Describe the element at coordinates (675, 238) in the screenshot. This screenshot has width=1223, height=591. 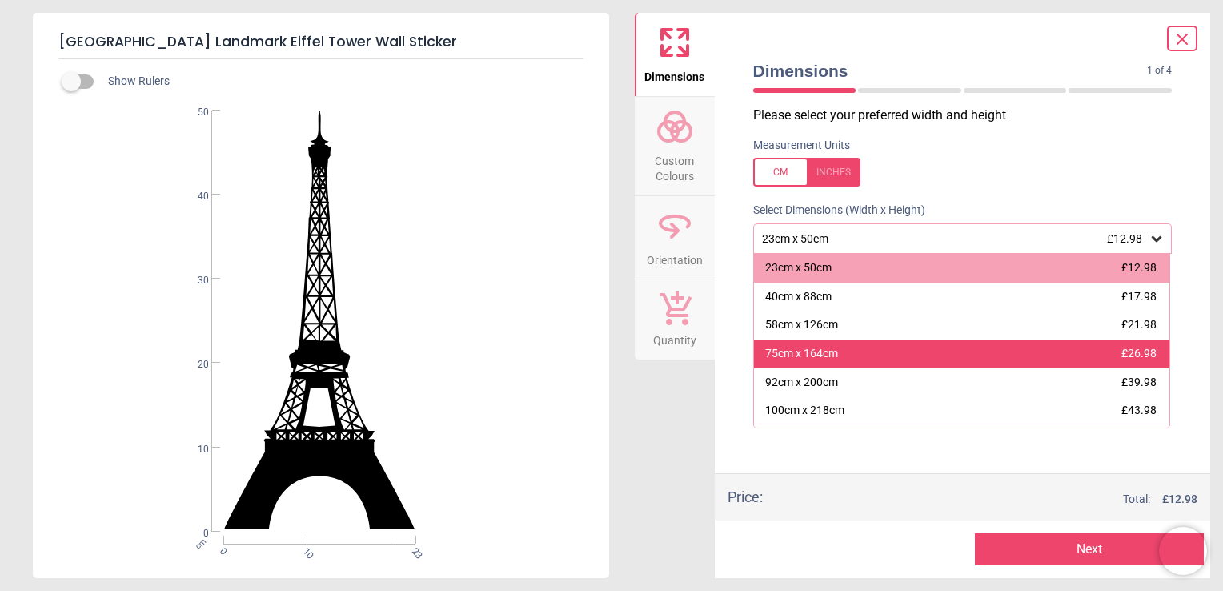
I see `button: Orientation` at that location.